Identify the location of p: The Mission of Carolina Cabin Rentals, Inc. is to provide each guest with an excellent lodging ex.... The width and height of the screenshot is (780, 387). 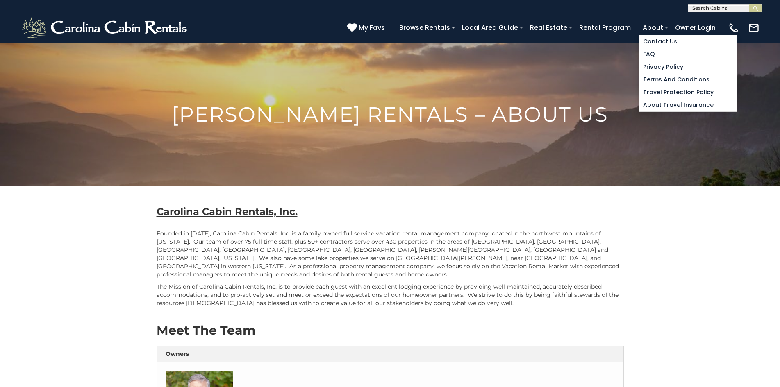
(390, 295).